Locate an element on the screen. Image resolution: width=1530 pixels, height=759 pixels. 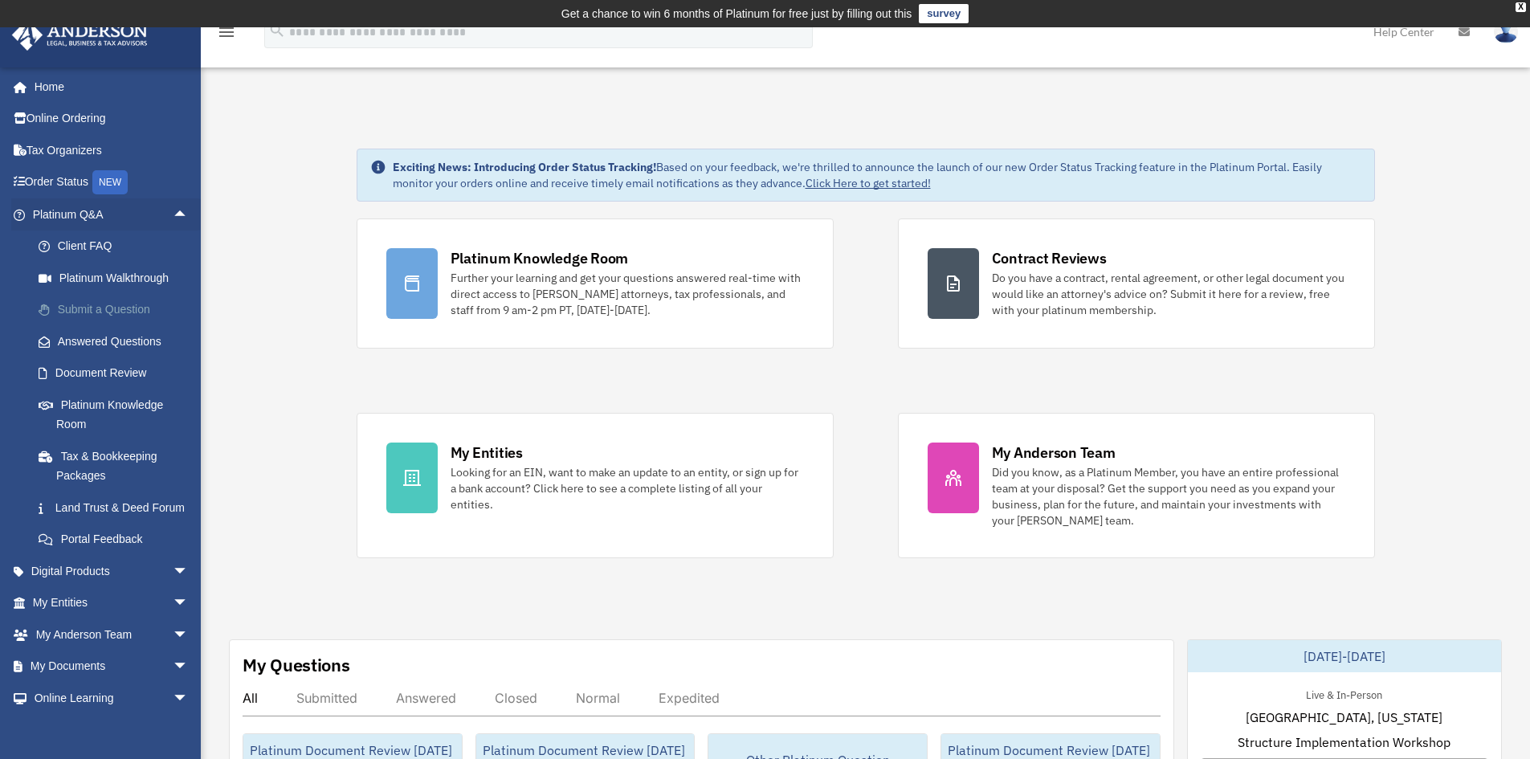
a: Platinum Knowledge Room Further your learning and get your questions answered real-time with dire... is located at coordinates (595, 283).